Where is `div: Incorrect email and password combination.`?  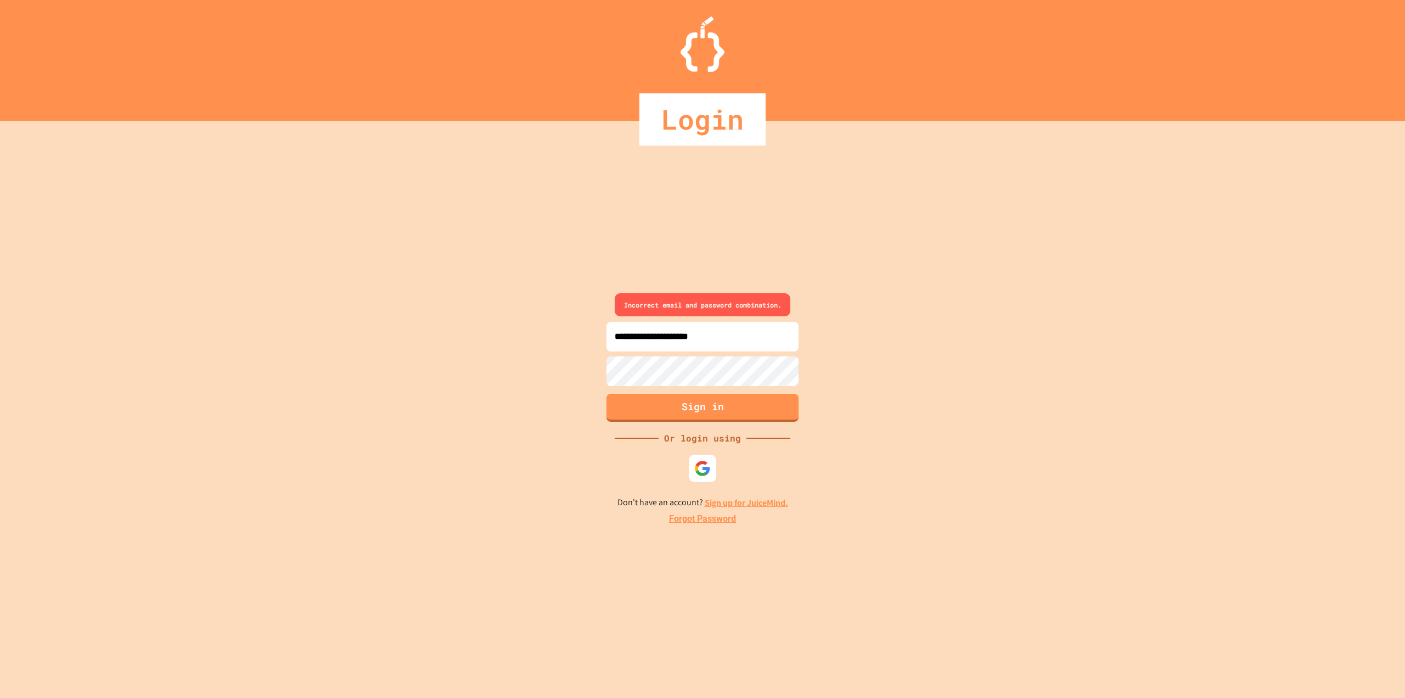
div: Incorrect email and password combination. is located at coordinates (703, 305).